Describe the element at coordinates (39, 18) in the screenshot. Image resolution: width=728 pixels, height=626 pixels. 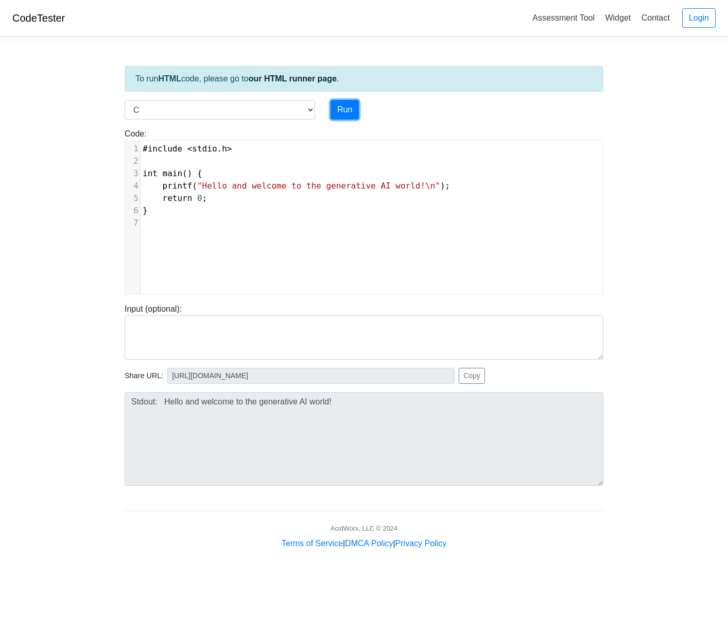
I see `a: CodeTester` at that location.